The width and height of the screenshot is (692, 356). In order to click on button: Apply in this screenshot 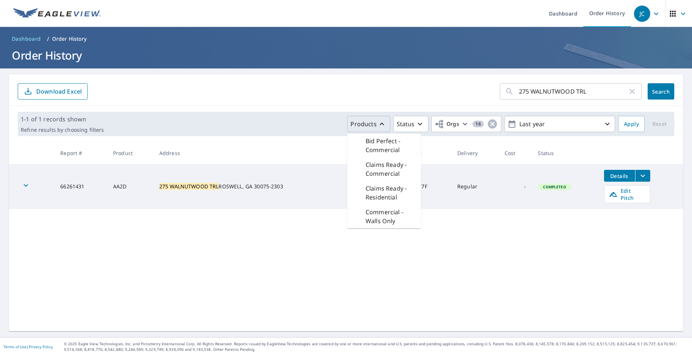, I will do `click(632, 124)`.